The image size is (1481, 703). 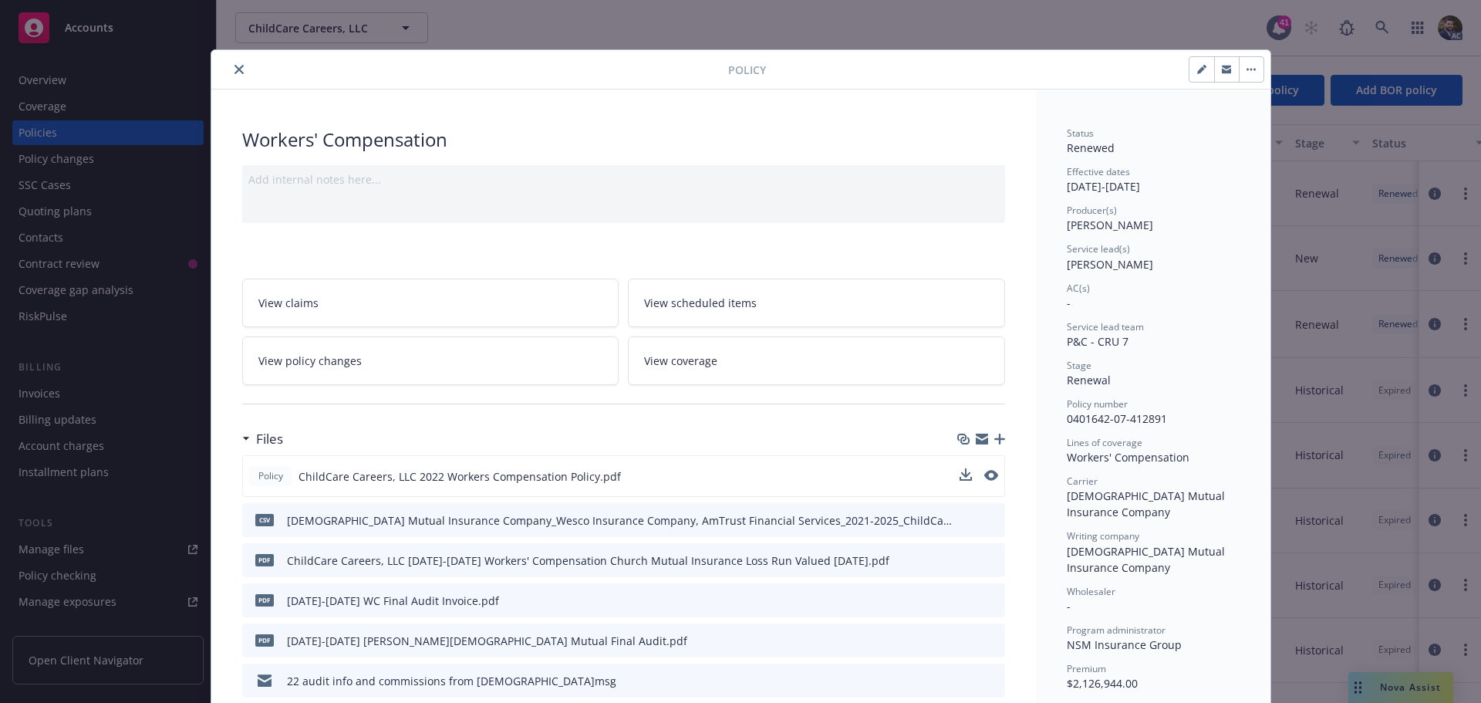 What do you see at coordinates (1099, 171) in the screenshot?
I see `span: Effective dates` at bounding box center [1099, 171].